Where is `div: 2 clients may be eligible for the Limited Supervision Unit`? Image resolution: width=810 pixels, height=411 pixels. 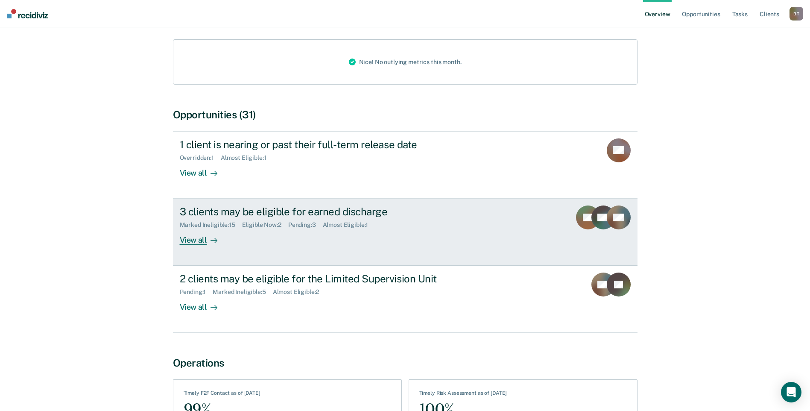
div: 2 clients may be eligible for the Limited Supervision Unit is located at coordinates (330, 278).